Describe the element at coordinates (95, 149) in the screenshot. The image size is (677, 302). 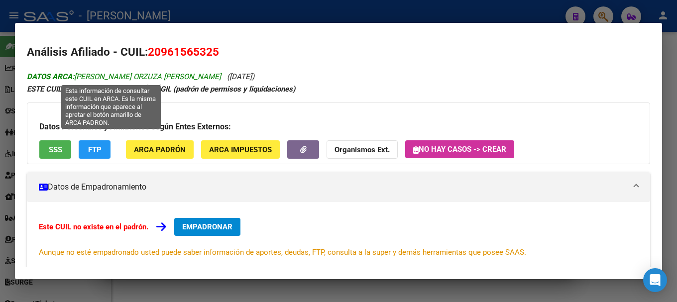
I see `button: FTP` at that location.